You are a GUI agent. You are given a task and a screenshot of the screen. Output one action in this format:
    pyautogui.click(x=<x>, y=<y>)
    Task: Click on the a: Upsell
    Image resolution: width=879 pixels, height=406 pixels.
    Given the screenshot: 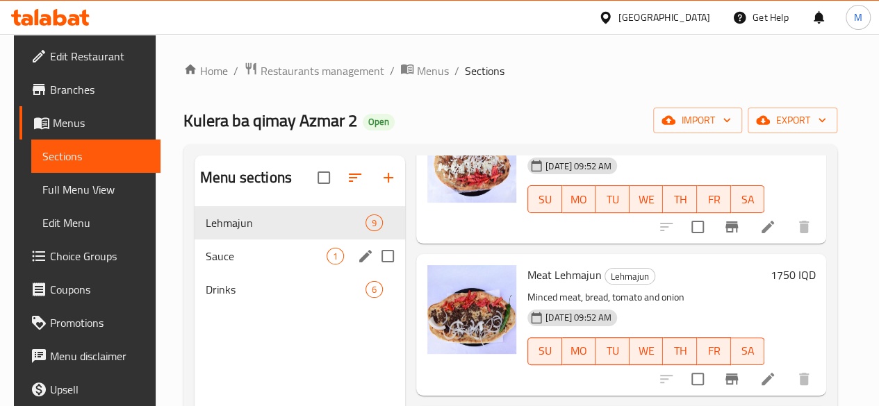 What is the action you would take?
    pyautogui.click(x=90, y=390)
    